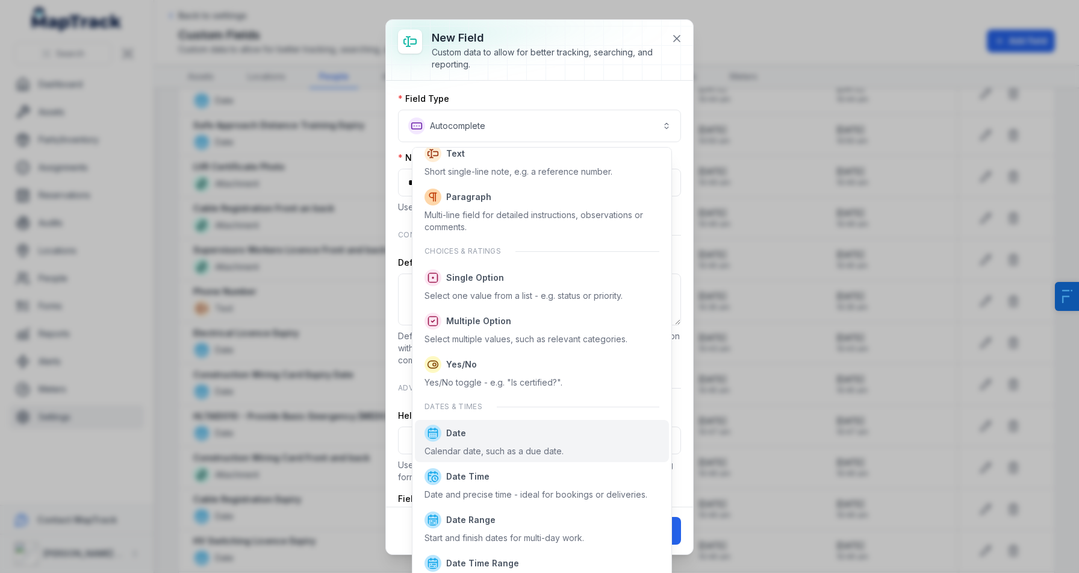 This screenshot has height=573, width=1079. I want to click on div: Yes/No toggle - e.g. "Is certified?"., so click(493, 382).